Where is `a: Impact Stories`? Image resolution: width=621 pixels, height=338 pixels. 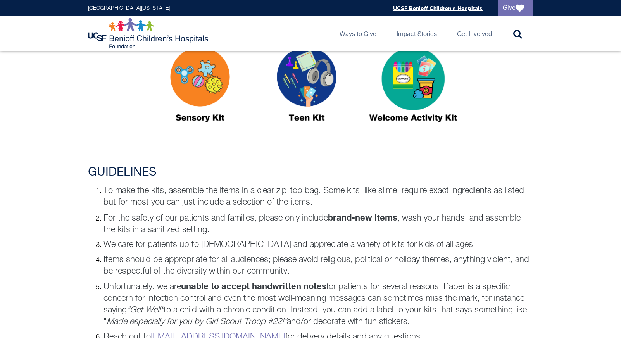
a: Impact Stories is located at coordinates (417, 33).